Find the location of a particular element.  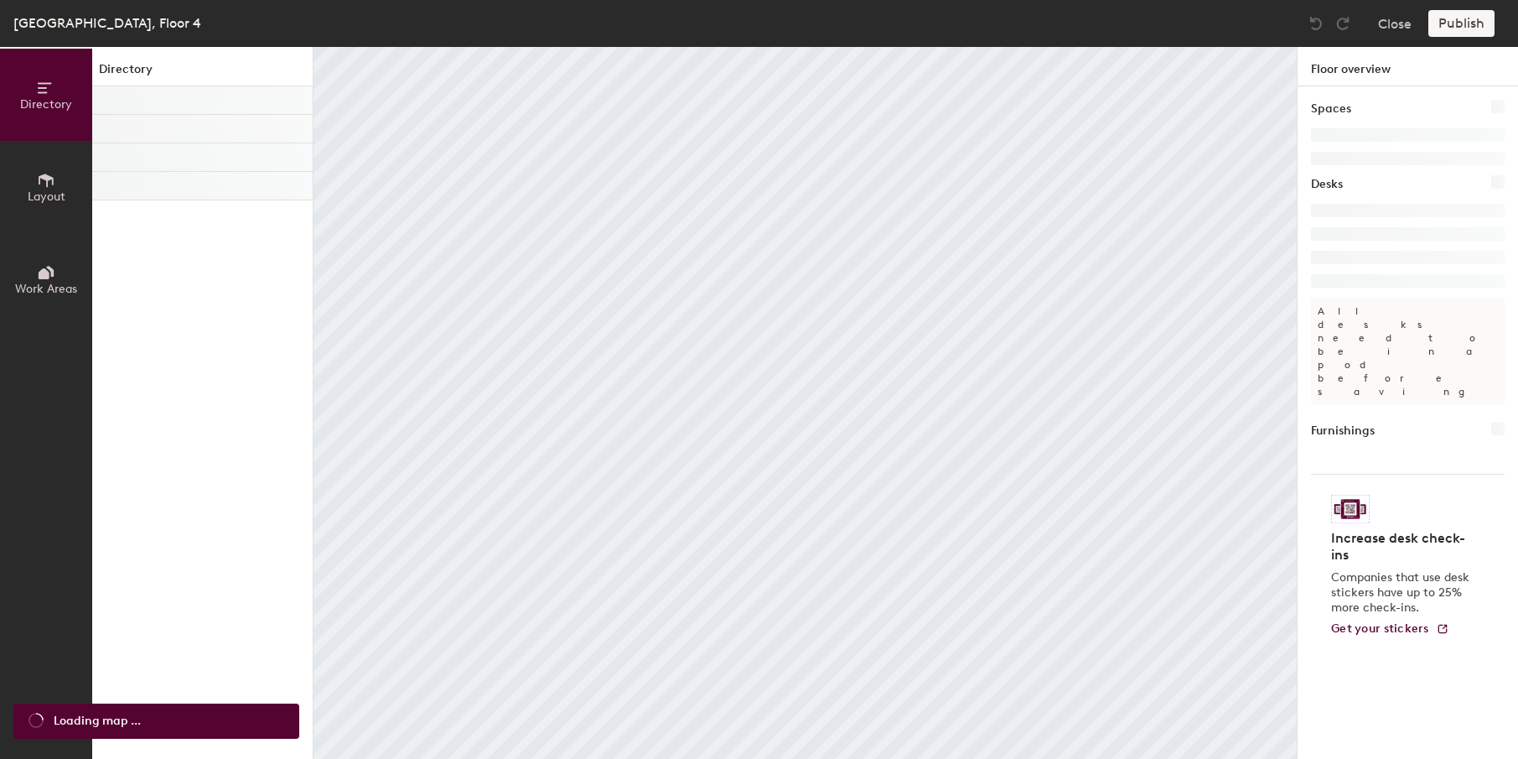

p: All desks need to be in a pod before saving is located at coordinates (1407, 351).